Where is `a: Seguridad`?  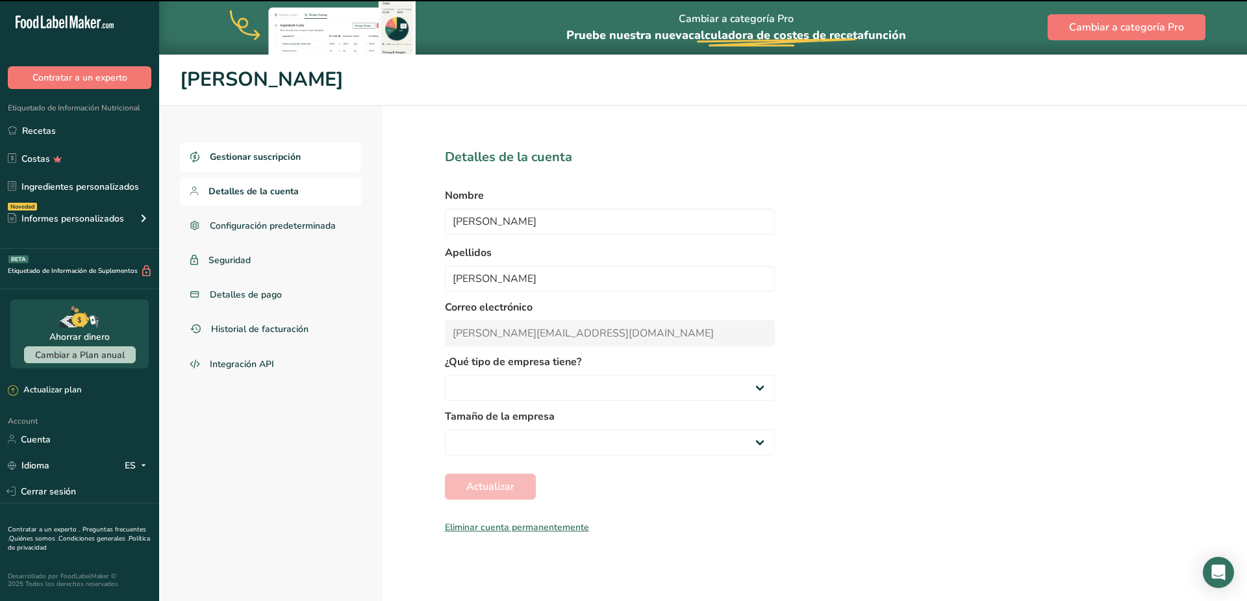 a: Seguridad is located at coordinates (271, 260).